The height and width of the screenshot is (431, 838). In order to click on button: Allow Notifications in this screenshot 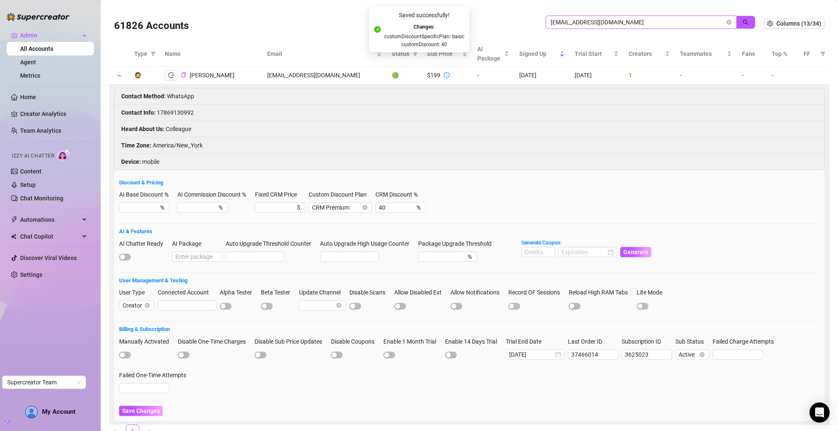, I will do `click(457, 306)`.